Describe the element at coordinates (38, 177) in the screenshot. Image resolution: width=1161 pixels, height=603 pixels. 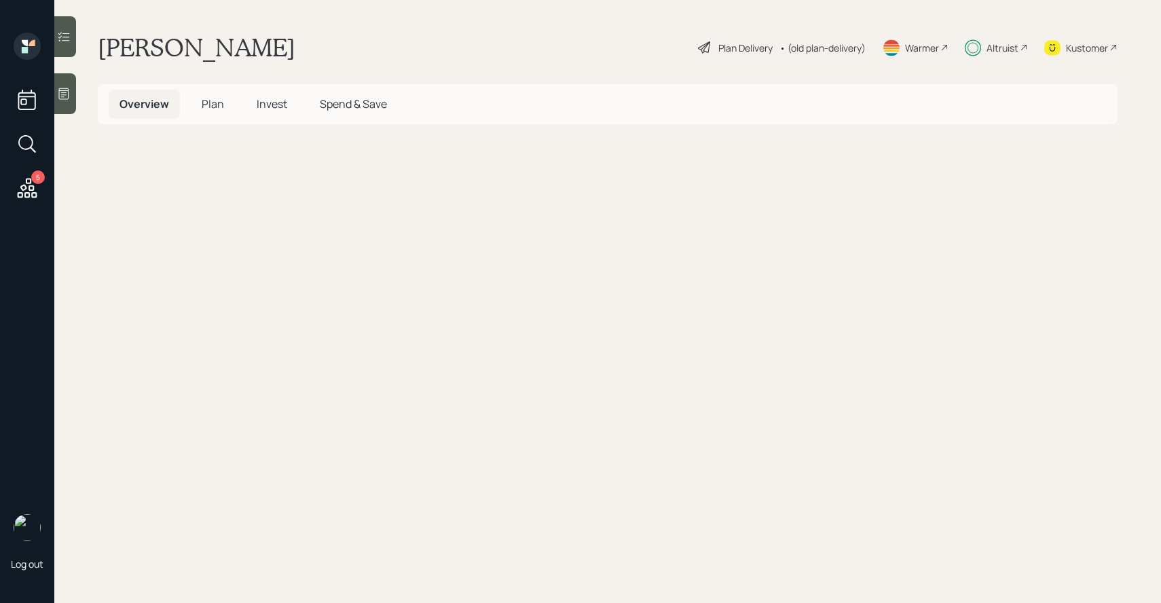
I see `div: 5` at that location.